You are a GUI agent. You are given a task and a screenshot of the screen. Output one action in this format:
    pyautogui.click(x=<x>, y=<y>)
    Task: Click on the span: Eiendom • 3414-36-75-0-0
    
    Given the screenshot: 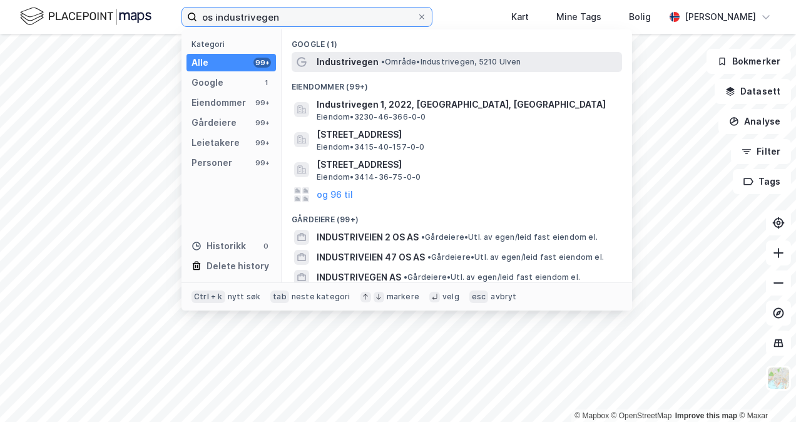 What is the action you would take?
    pyautogui.click(x=368, y=177)
    